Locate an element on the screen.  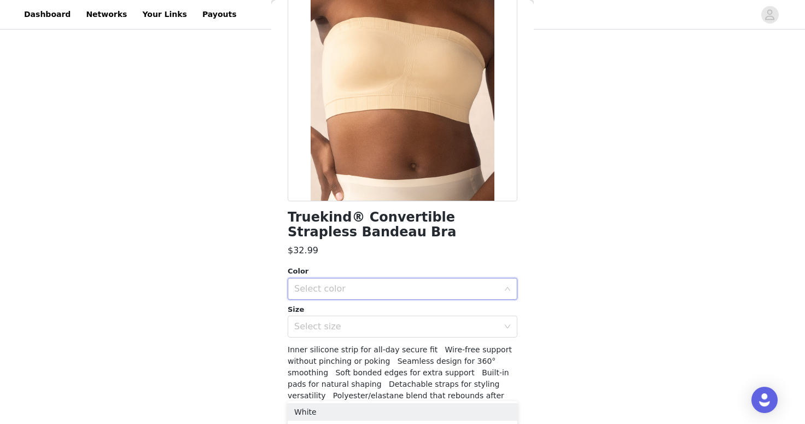
h3: $32.99 is located at coordinates (303, 250).